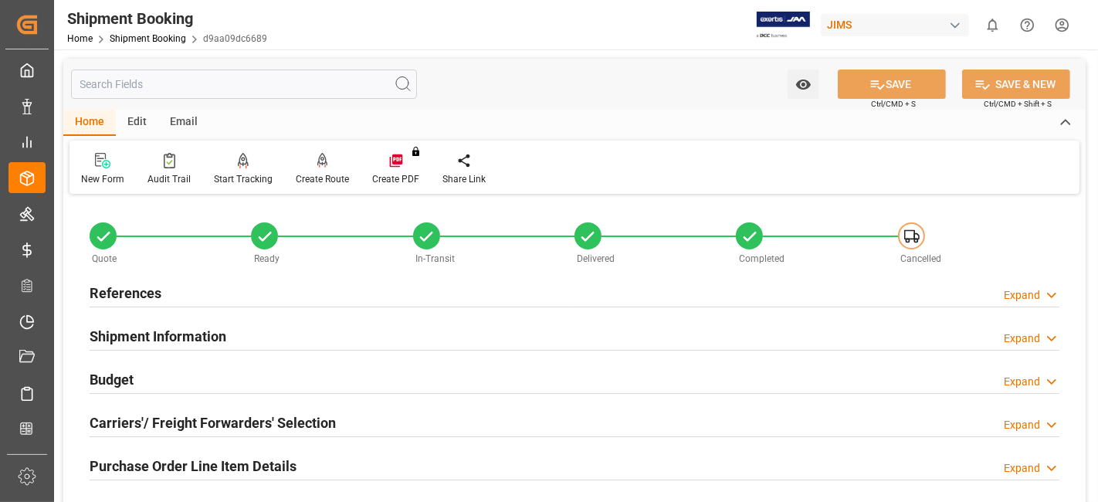  Describe the element at coordinates (595, 259) in the screenshot. I see `span: Delivered` at that location.